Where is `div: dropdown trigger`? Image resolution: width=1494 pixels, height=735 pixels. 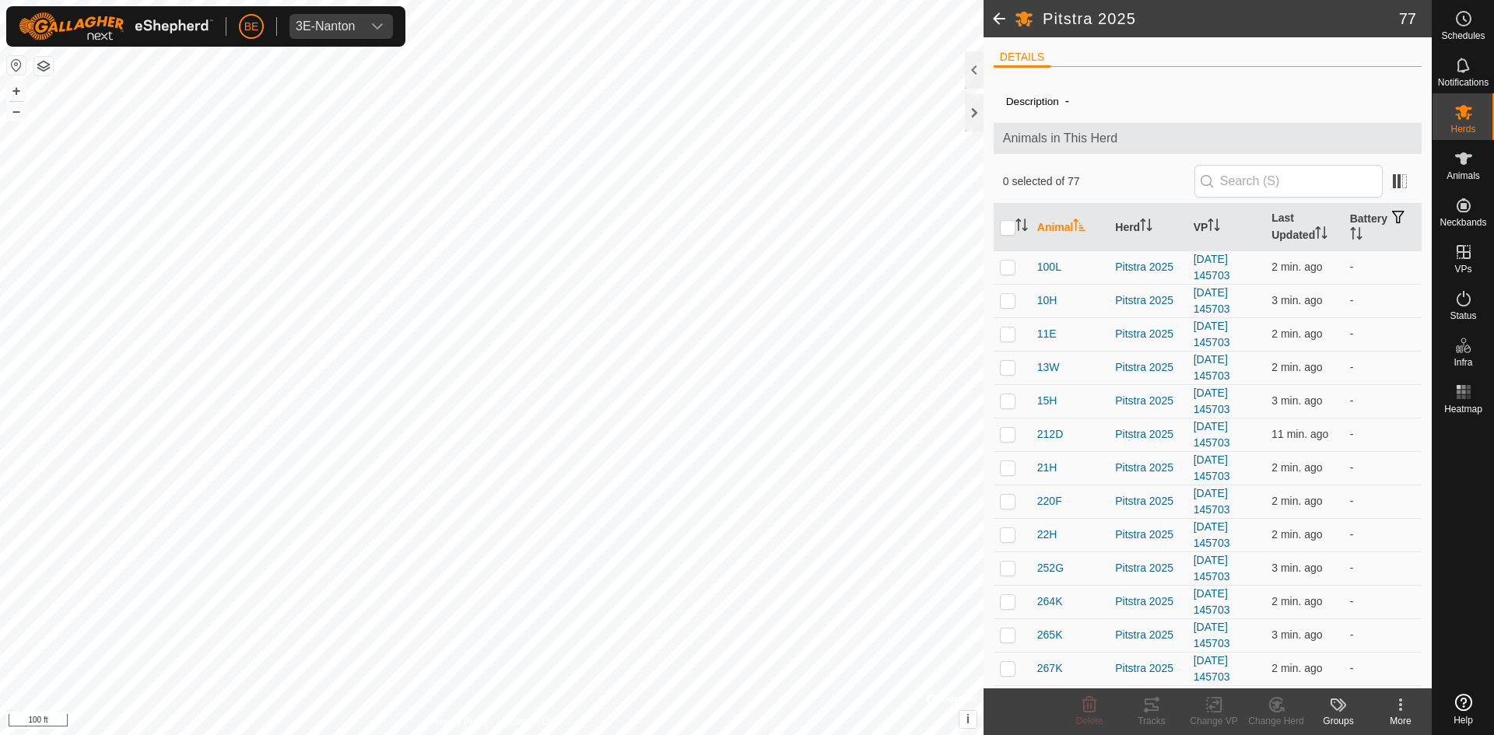 div: dropdown trigger is located at coordinates (377, 26).